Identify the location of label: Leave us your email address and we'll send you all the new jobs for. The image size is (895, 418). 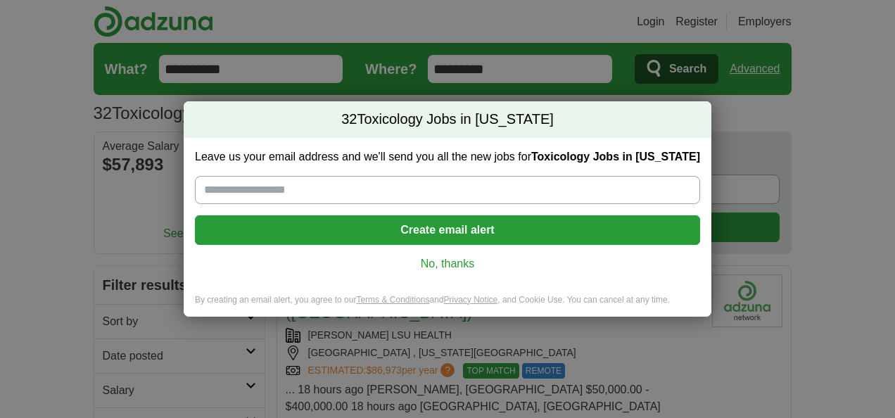
(448, 157).